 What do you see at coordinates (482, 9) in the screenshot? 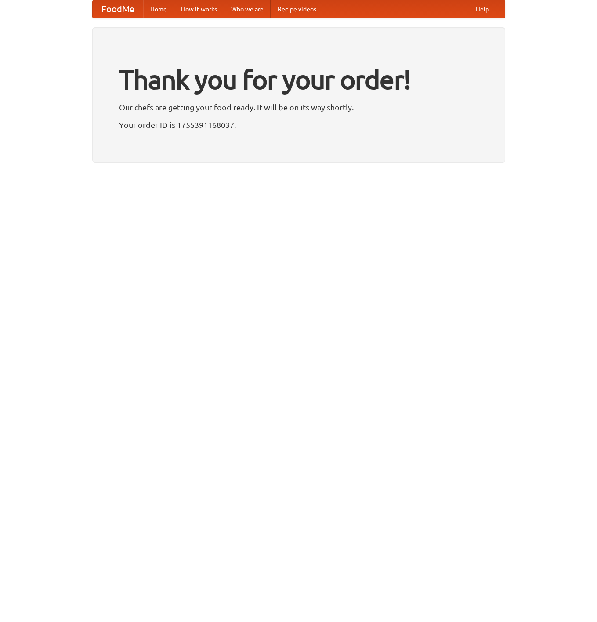
I see `a: Help` at bounding box center [482, 9].